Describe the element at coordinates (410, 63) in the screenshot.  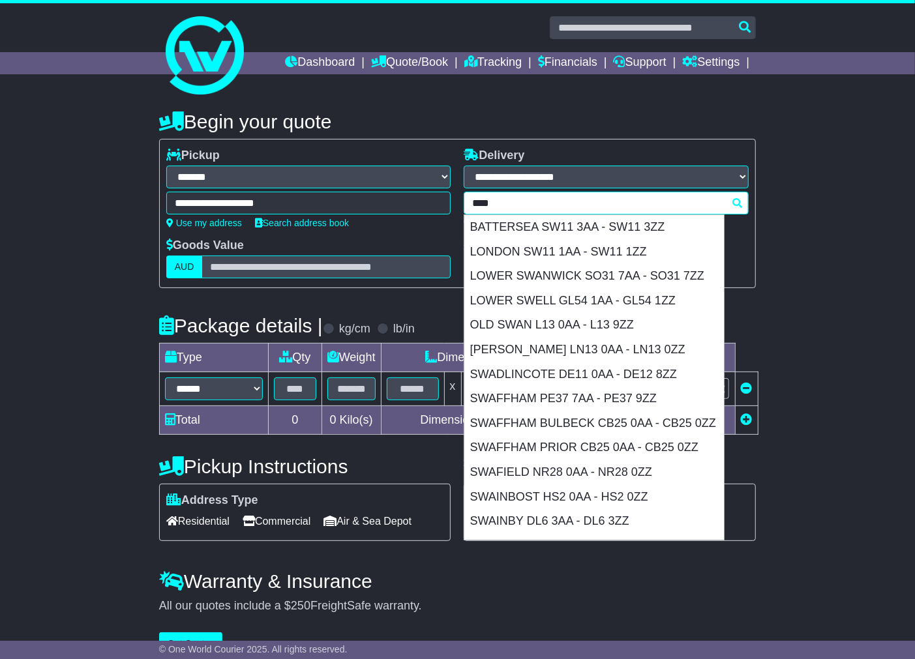
I see `a: Quote/Book` at that location.